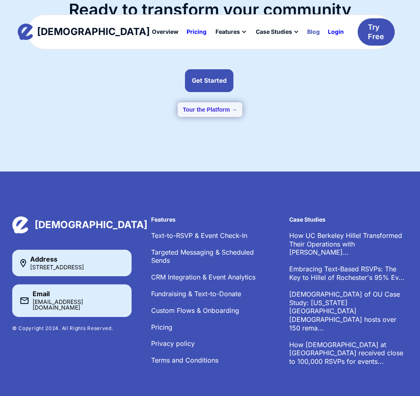 This screenshot has width=420, height=396. What do you see at coordinates (209, 81) in the screenshot?
I see `a: Get Started` at bounding box center [209, 81].